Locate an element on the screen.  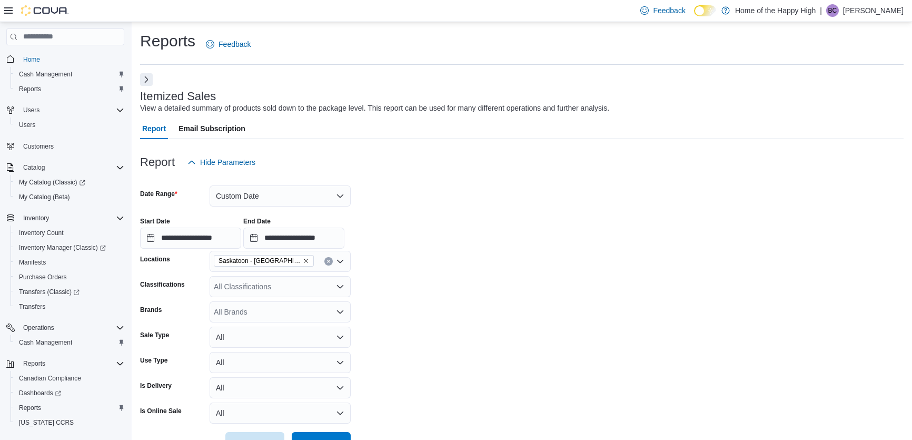
span: Email Subscription is located at coordinates (212, 129).